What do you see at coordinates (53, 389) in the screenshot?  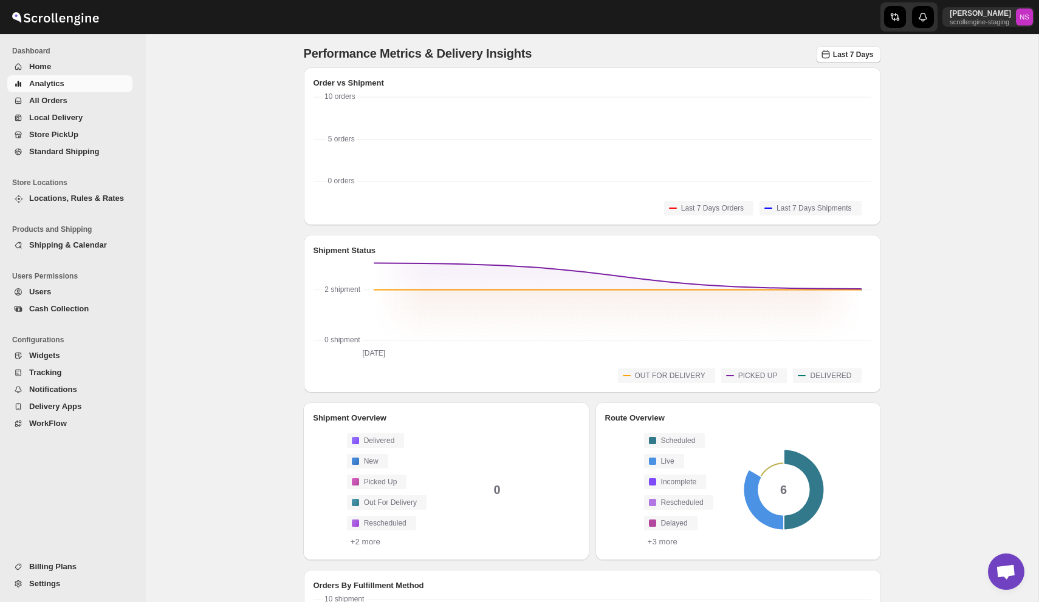 I see `span: Notifications` at bounding box center [53, 389].